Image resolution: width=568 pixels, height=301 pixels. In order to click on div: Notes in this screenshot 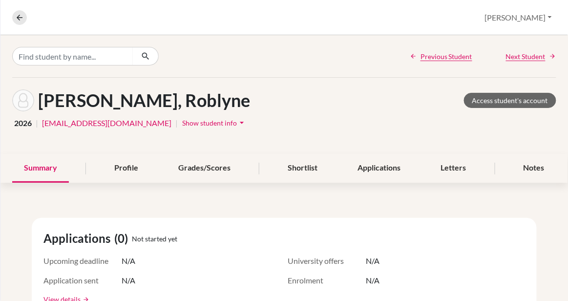, I will do `click(534, 168)`.